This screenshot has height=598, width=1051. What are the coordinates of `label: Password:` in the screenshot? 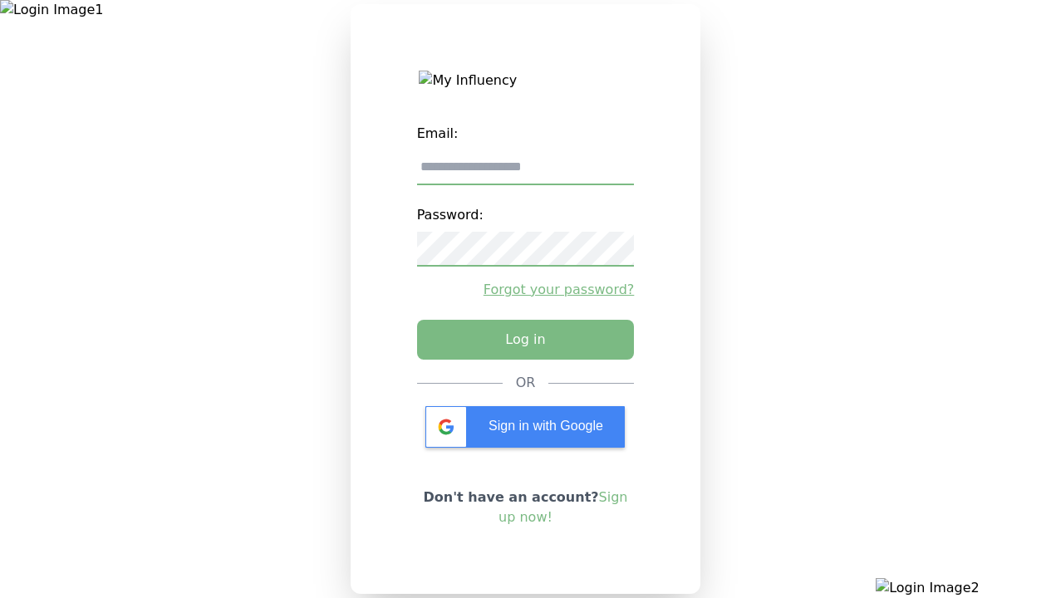 It's located at (526, 215).